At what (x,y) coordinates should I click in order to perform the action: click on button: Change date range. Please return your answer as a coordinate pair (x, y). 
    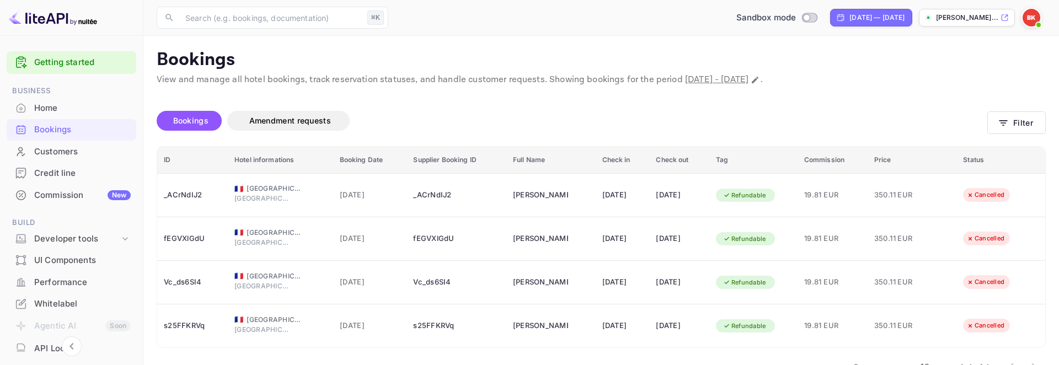
    Looking at the image, I should click on (755, 80).